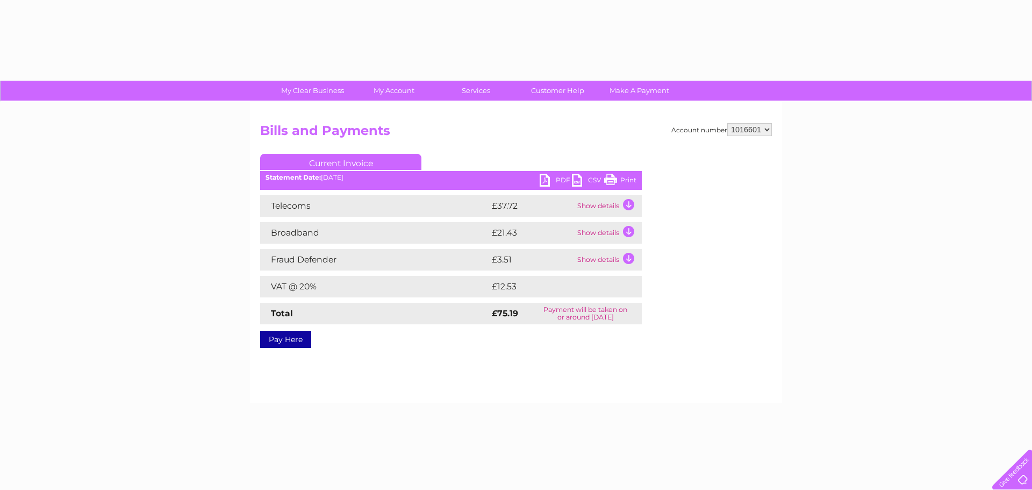 The height and width of the screenshot is (490, 1032). What do you see at coordinates (557, 90) in the screenshot?
I see `a: Customer Help` at bounding box center [557, 90].